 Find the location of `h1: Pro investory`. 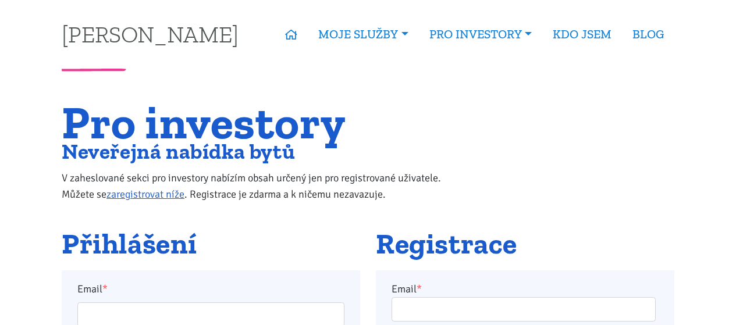

h1: Pro investory is located at coordinates (263, 122).